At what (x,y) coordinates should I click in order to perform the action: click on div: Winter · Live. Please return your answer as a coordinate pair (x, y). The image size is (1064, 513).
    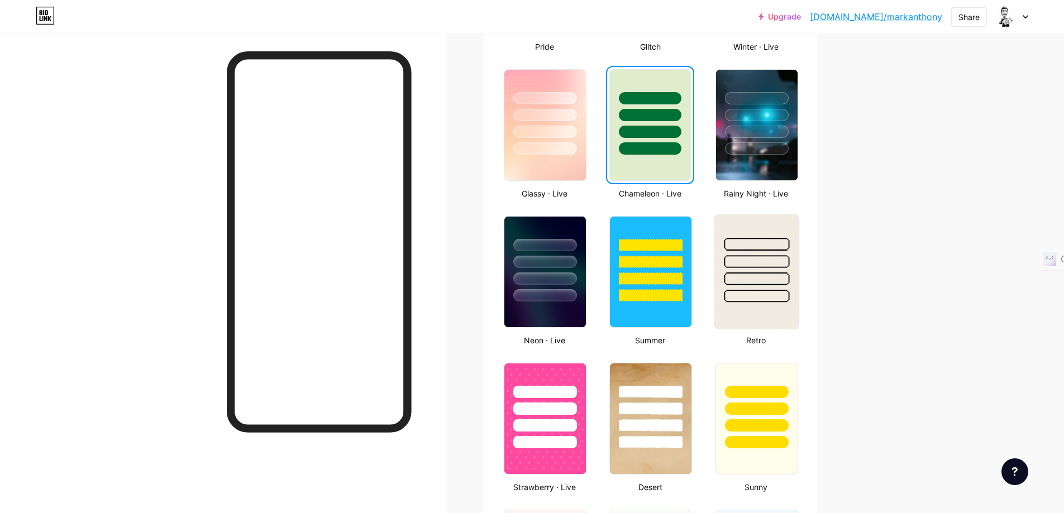
    Looking at the image, I should click on (756, 46).